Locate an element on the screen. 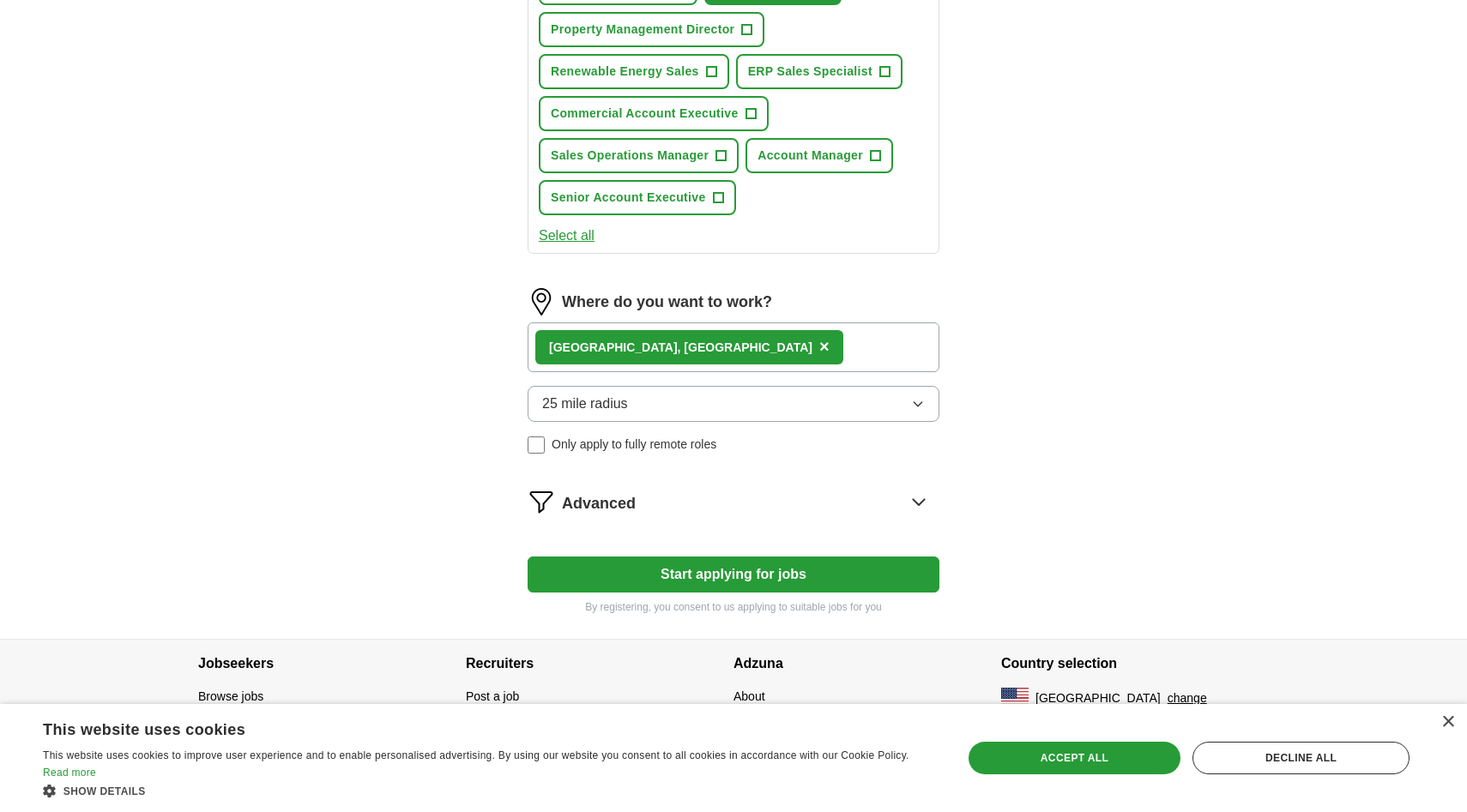  button: Select all is located at coordinates (566, 235).